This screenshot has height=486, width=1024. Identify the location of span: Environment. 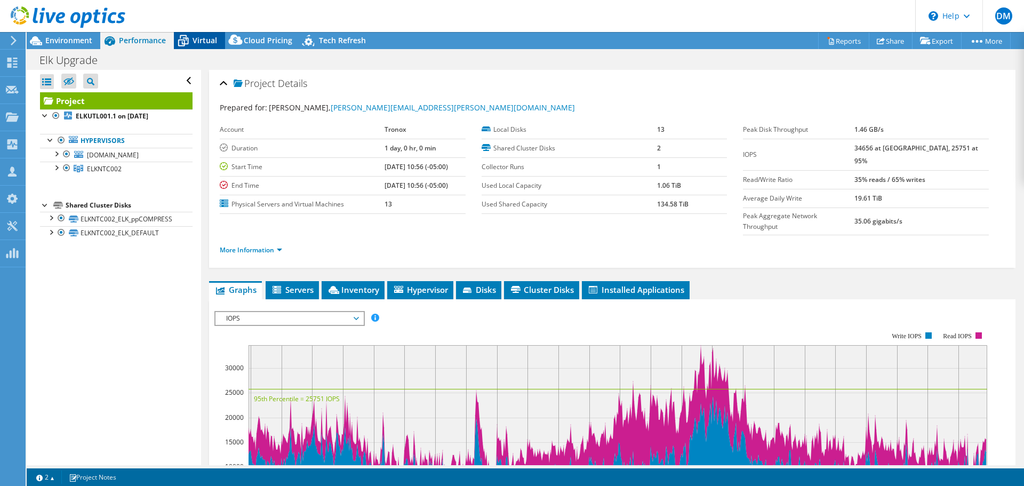
(69, 40).